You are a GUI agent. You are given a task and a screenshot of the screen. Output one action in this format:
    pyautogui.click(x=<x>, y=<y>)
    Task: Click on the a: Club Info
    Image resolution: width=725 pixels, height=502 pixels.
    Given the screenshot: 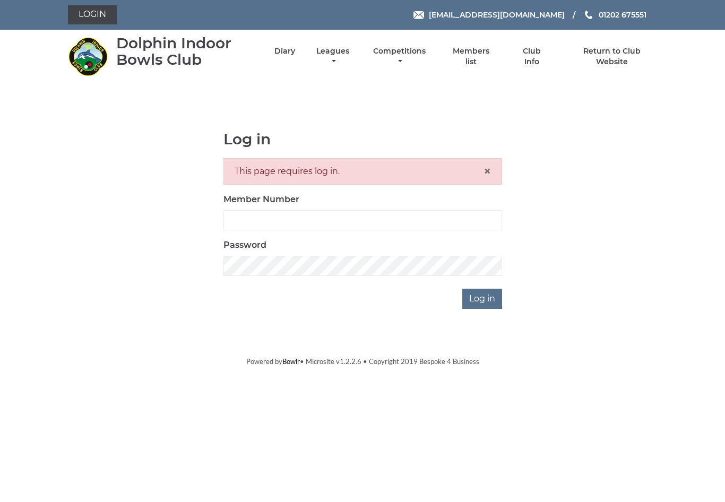 What is the action you would take?
    pyautogui.click(x=531, y=56)
    